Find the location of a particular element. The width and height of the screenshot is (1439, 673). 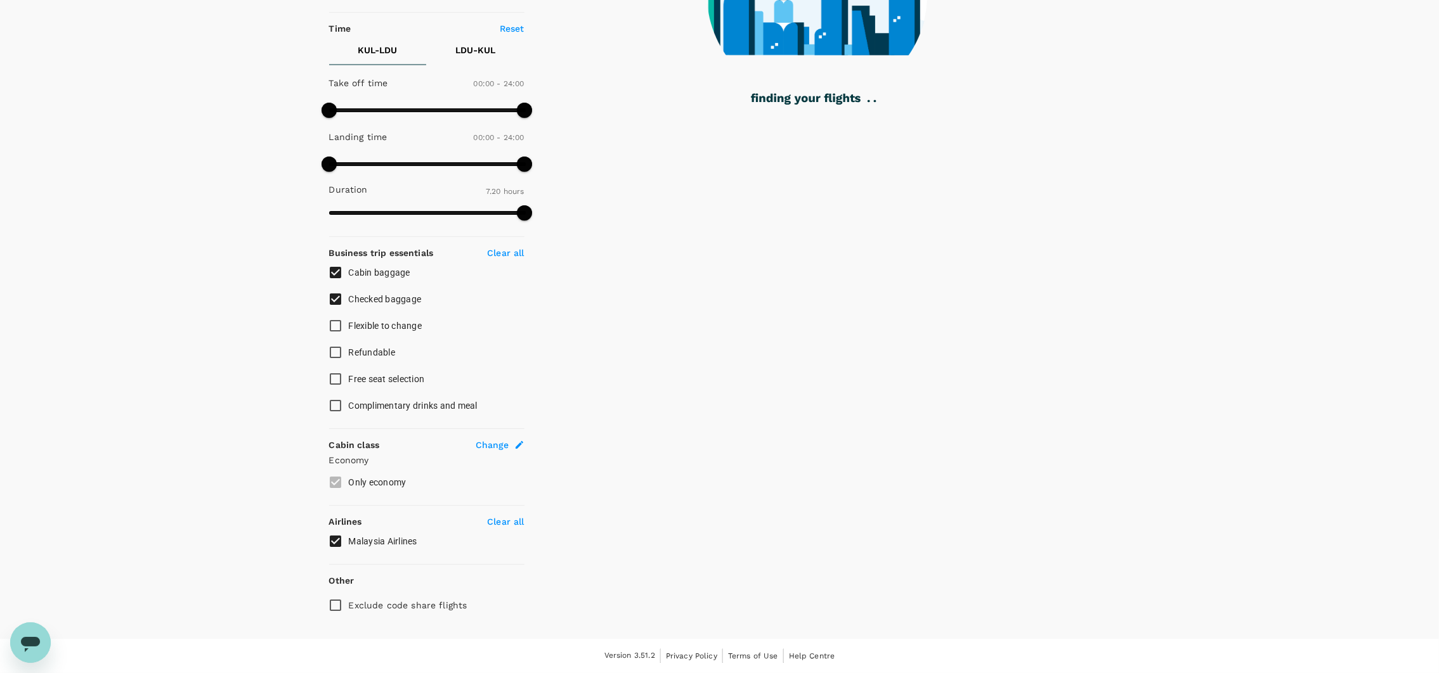

span: Privacy Policy is located at coordinates (691, 656).